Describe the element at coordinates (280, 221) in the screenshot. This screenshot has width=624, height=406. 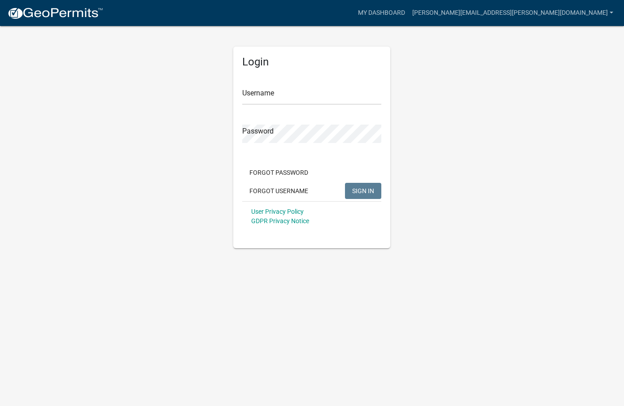
I see `a: GDPR Privacy Notice` at that location.